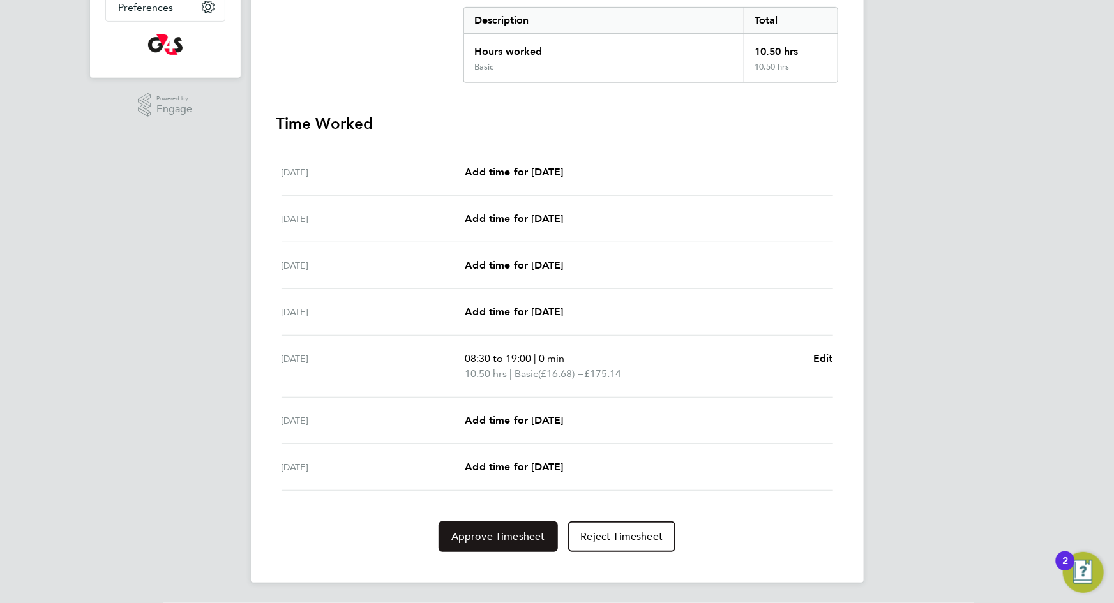 The width and height of the screenshot is (1114, 603). Describe the element at coordinates (165, 45) in the screenshot. I see `img: g4s-logo-retina.png` at that location.